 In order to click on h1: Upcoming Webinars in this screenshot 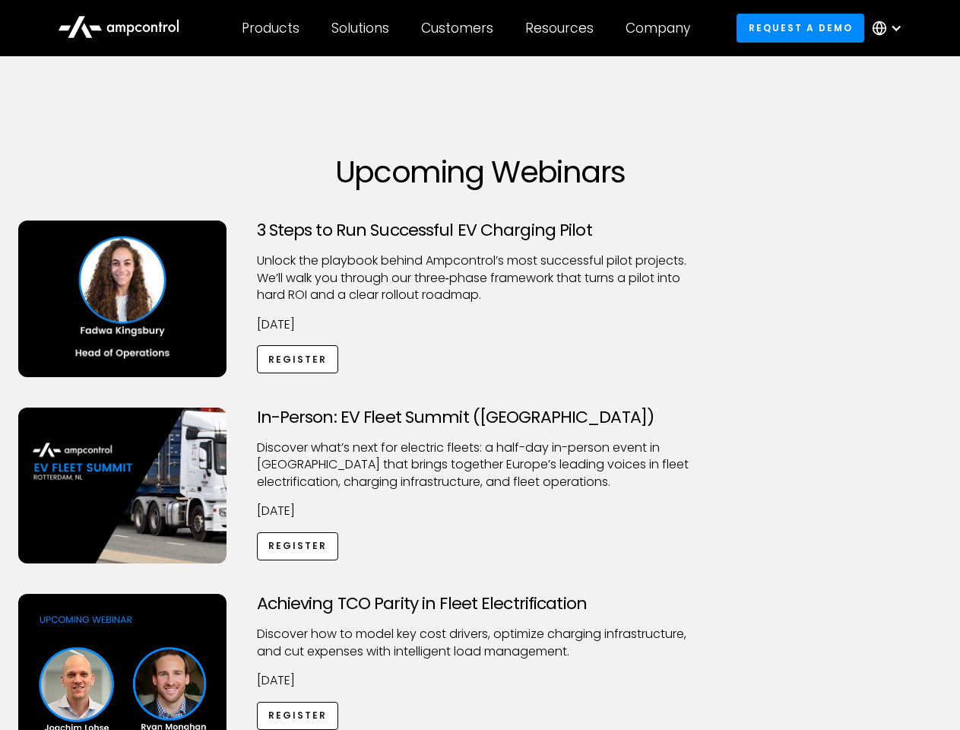, I will do `click(480, 172)`.